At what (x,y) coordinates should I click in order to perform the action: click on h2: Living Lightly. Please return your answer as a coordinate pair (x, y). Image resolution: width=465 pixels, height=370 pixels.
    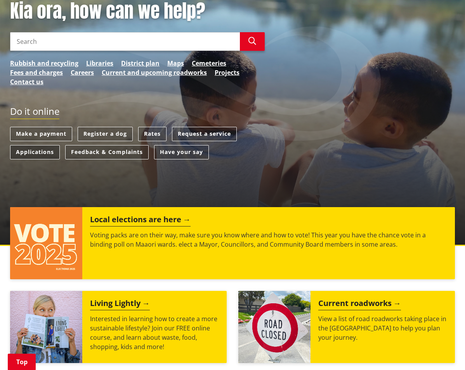
    Looking at the image, I should click on (120, 305).